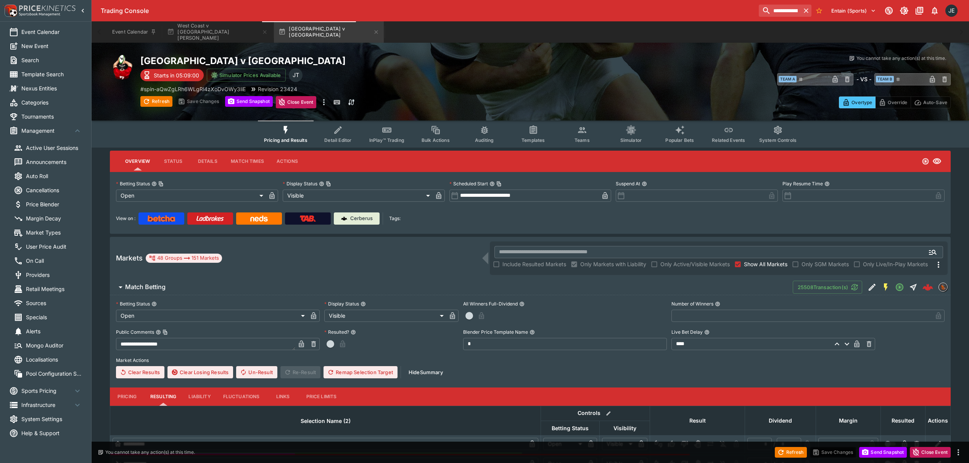  Describe the element at coordinates (436, 140) in the screenshot. I see `span: Bulk Actions` at that location.